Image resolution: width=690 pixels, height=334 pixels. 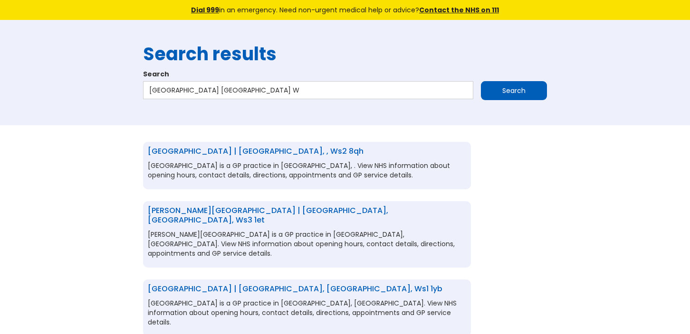 I want to click on input: Search…, so click(x=308, y=90).